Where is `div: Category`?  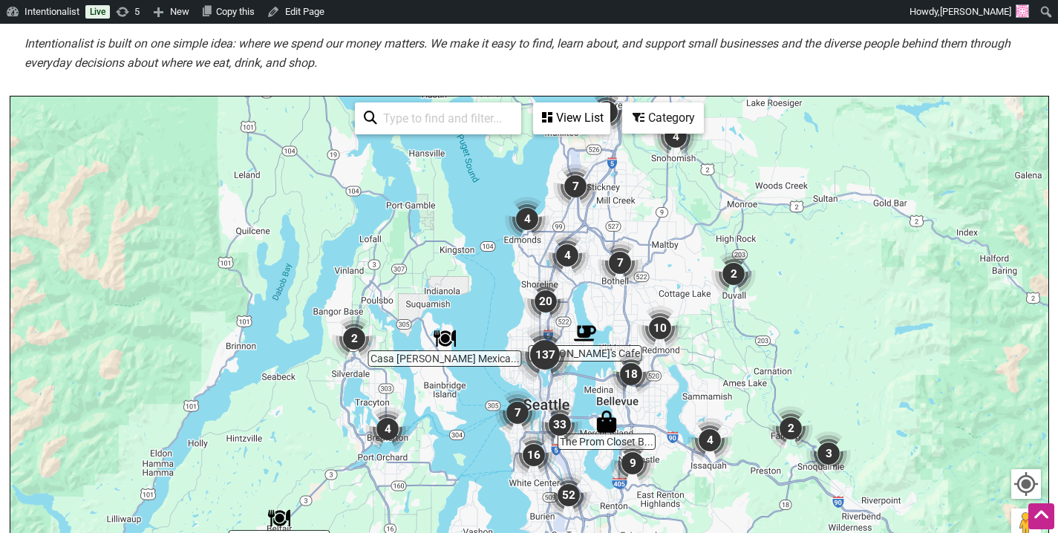
div: Category is located at coordinates (663, 118).